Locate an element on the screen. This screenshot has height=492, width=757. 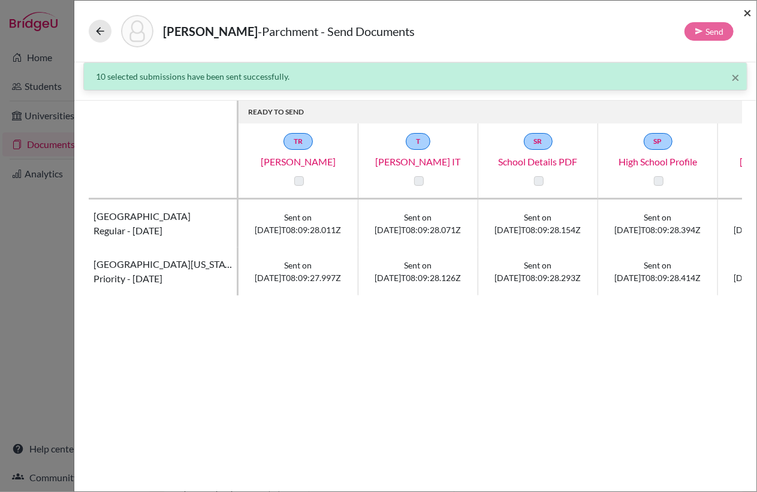
button: Send is located at coordinates (709, 31).